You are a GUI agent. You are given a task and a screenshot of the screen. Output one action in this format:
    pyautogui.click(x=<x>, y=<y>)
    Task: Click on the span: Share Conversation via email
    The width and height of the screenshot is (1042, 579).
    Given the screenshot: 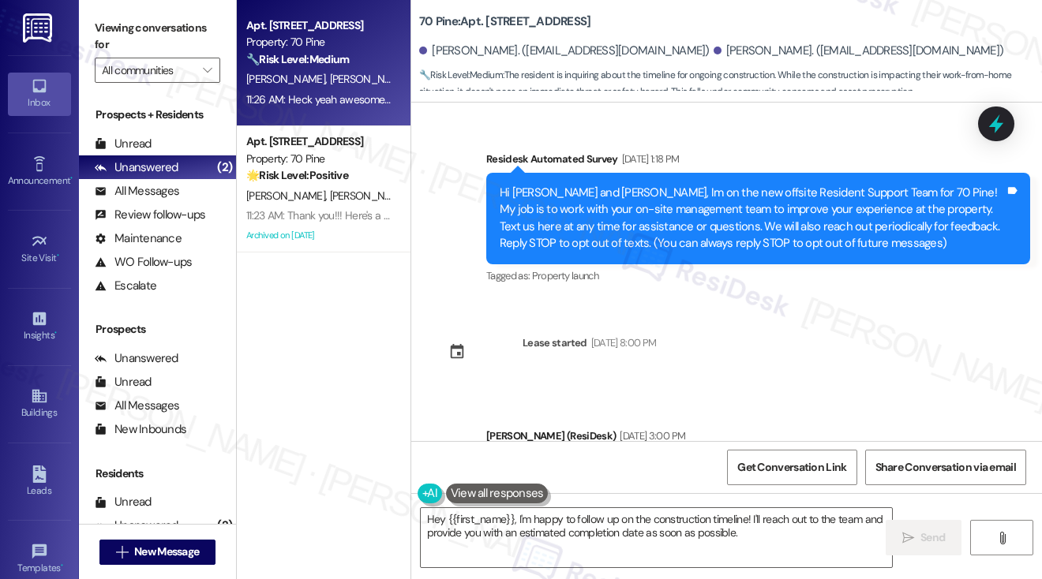 What is the action you would take?
    pyautogui.click(x=946, y=467)
    